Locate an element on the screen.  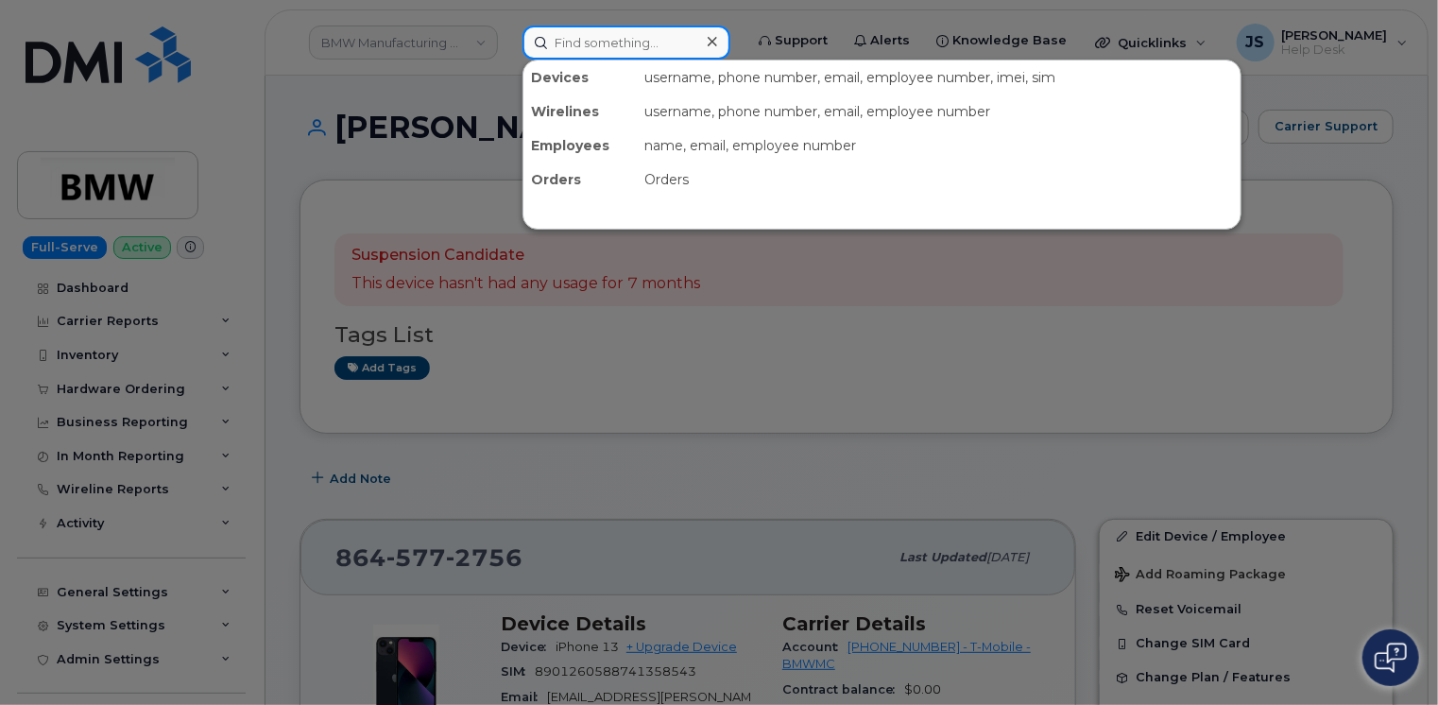
img: Open chat is located at coordinates (1390, 657).